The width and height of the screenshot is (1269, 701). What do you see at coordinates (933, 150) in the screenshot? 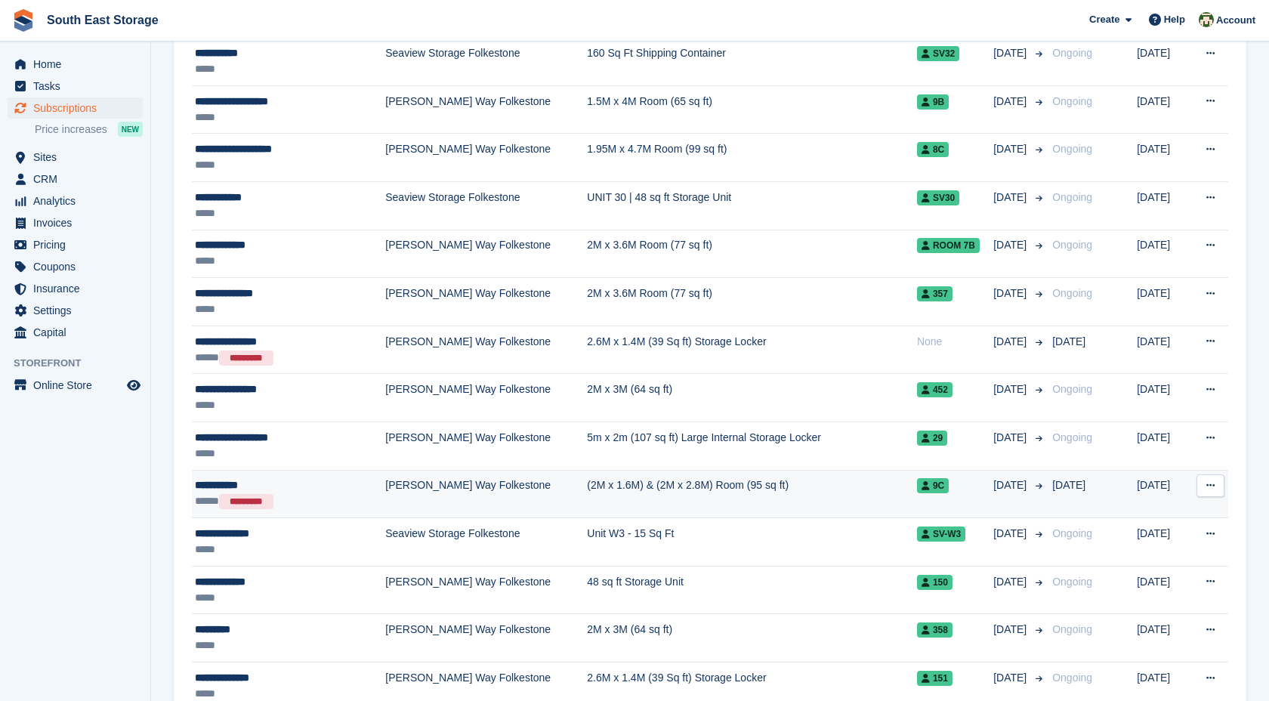
I see `span: 8C` at bounding box center [933, 150].